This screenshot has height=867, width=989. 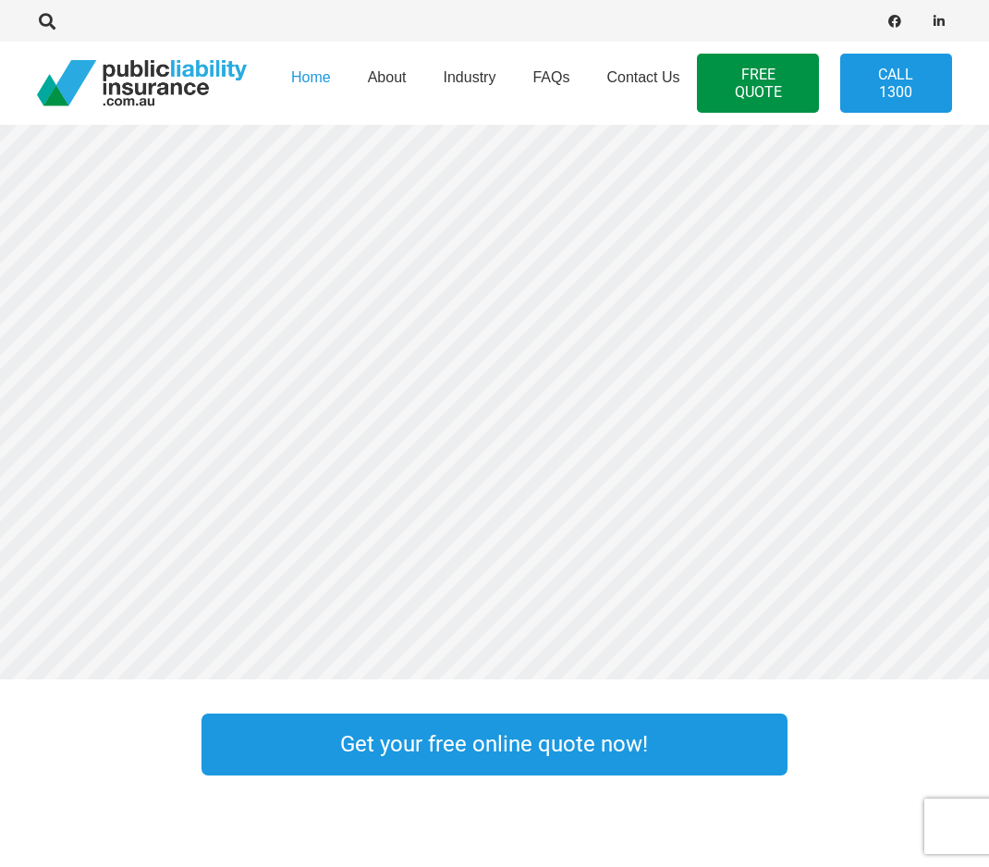 I want to click on a: About, so click(x=387, y=83).